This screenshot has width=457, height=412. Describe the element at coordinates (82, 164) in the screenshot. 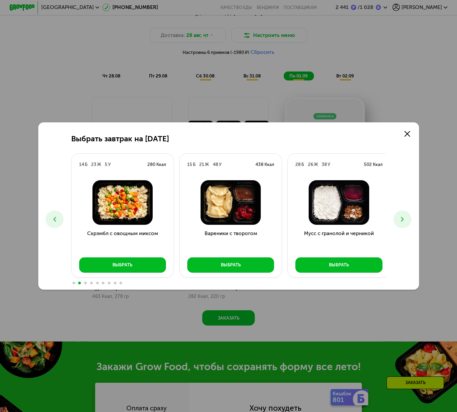

I see `div: 14` at that location.